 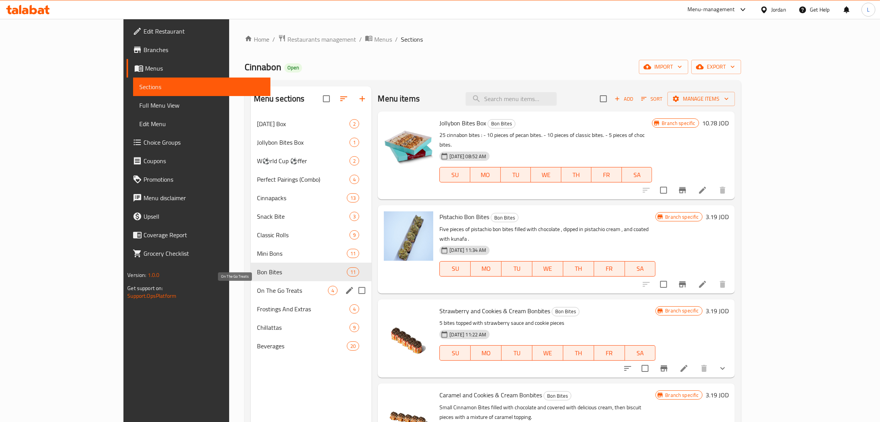 What do you see at coordinates (311, 235) in the screenshot?
I see `nav: Menu sections` at bounding box center [311, 235].